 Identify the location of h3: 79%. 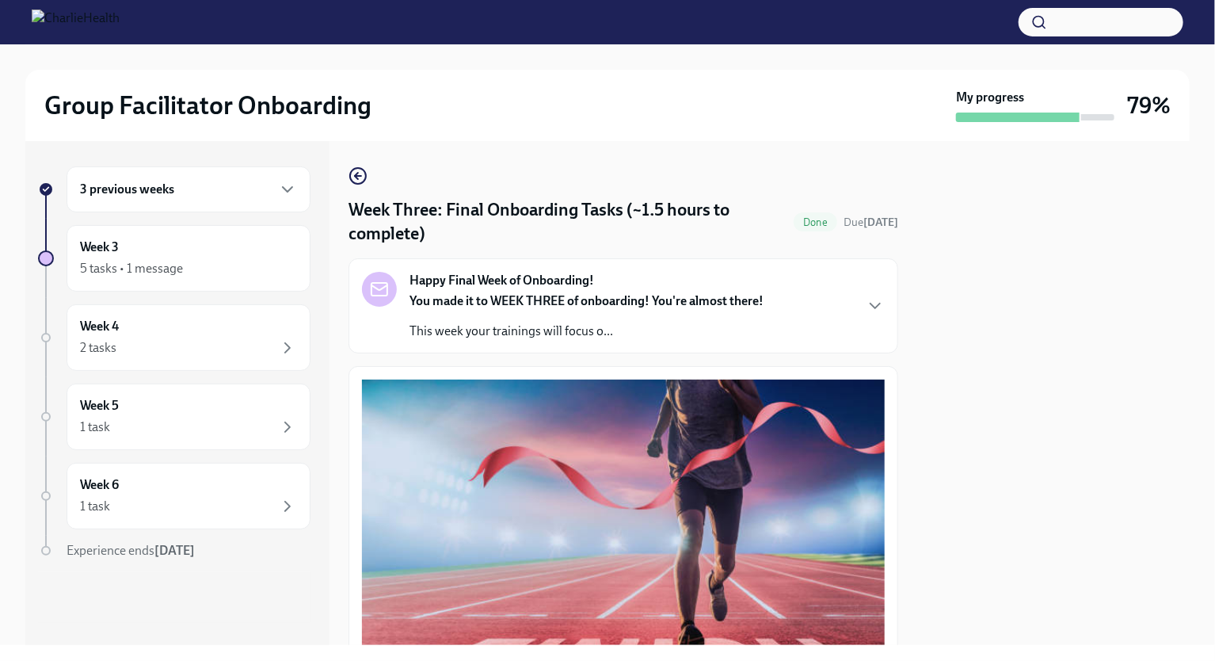
(1148, 105).